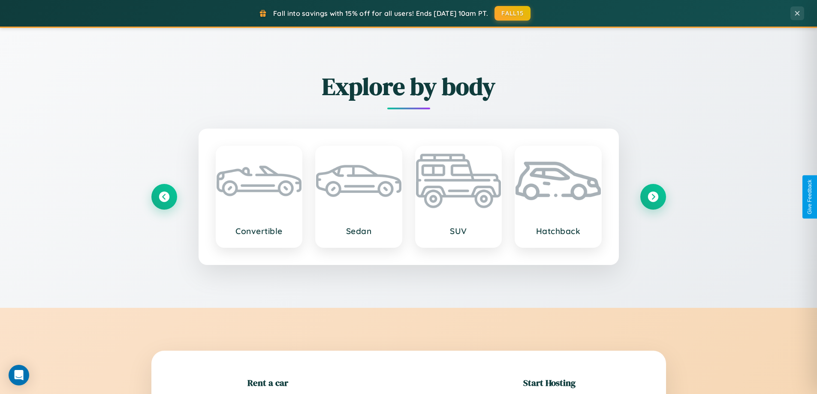  Describe the element at coordinates (458, 231) in the screenshot. I see `h3: SUV` at that location.